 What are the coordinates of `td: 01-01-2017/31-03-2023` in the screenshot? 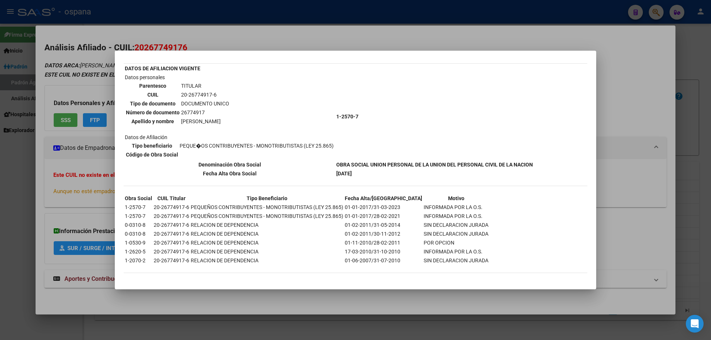 It's located at (383, 207).